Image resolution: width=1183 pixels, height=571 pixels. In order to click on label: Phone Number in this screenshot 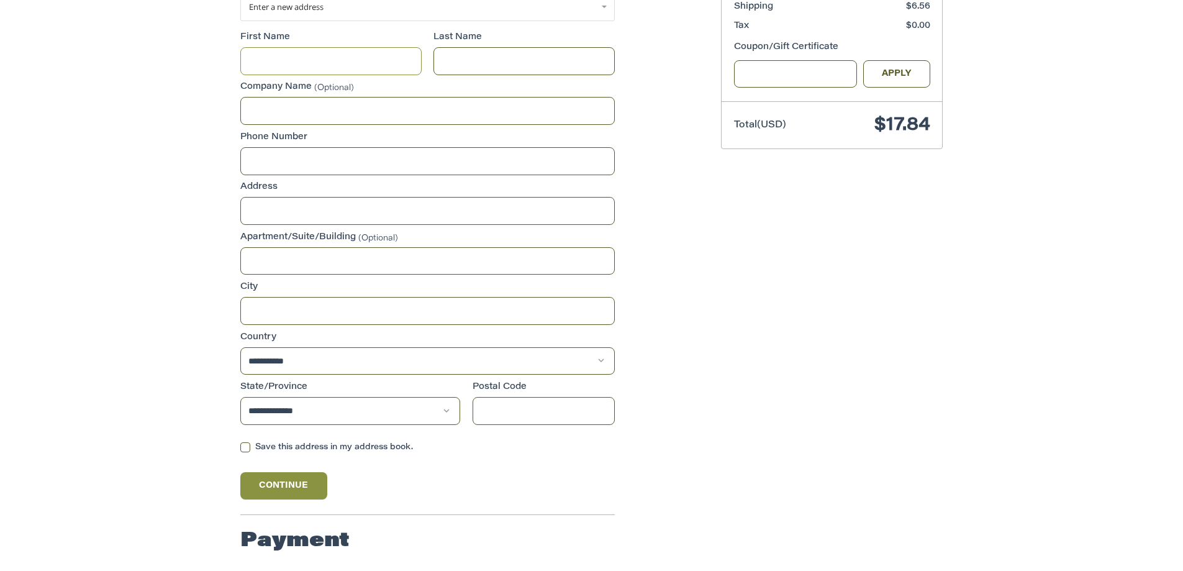, I will do `click(427, 137)`.